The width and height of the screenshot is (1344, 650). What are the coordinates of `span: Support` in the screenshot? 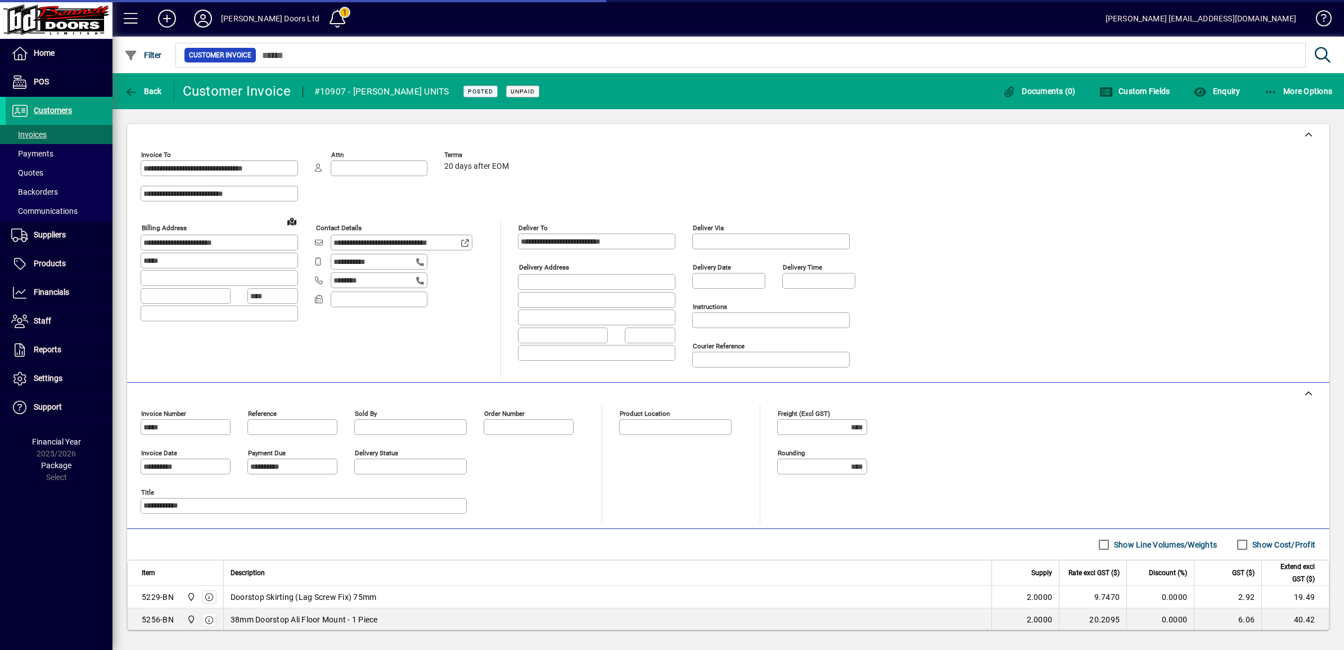 It's located at (48, 407).